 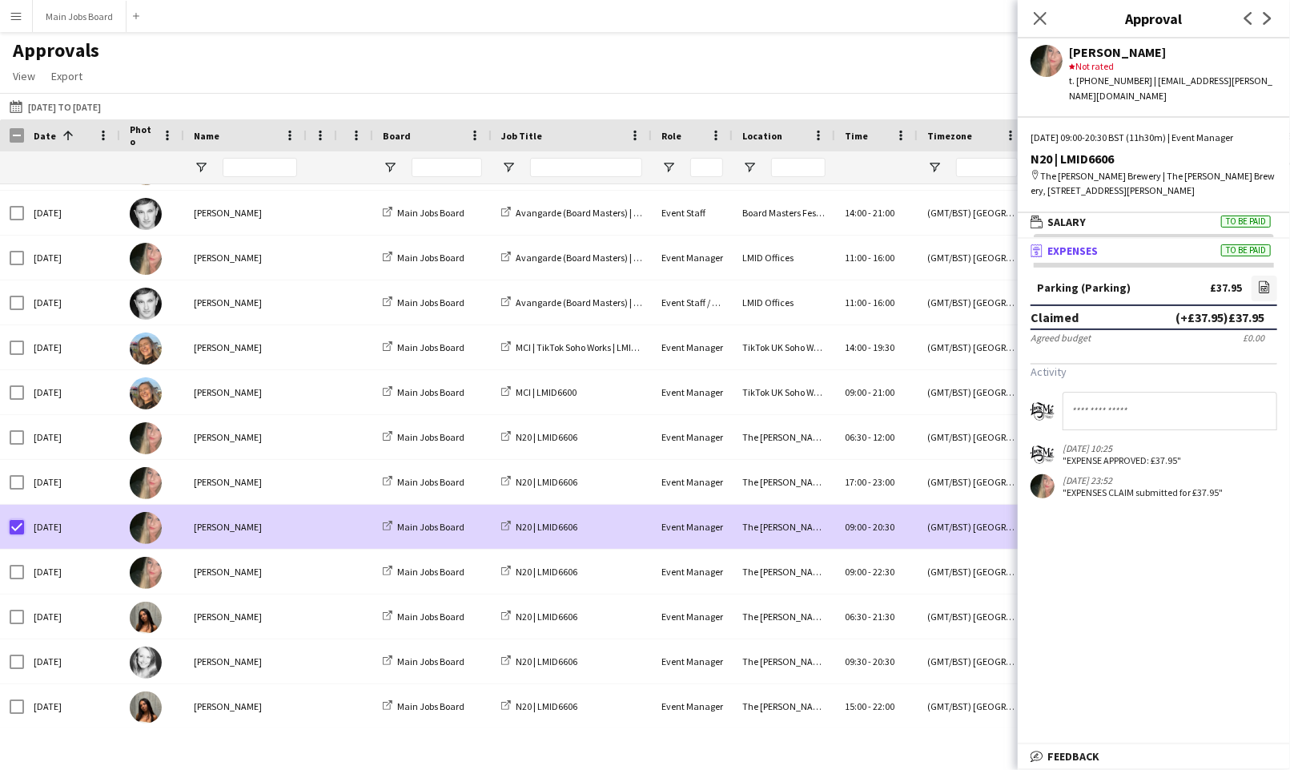 I want to click on span: Job Title, so click(x=521, y=135).